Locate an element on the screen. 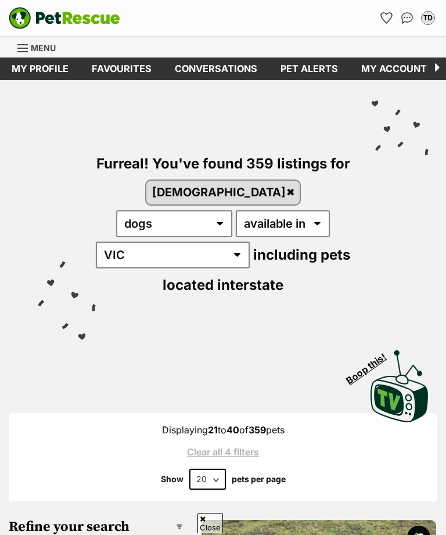 The height and width of the screenshot is (535, 446). img: chat-41dd97257d64d25036548639549fe6c8038ab92f7586957e7f3b1b290dea8141.svg is located at coordinates (407, 18).